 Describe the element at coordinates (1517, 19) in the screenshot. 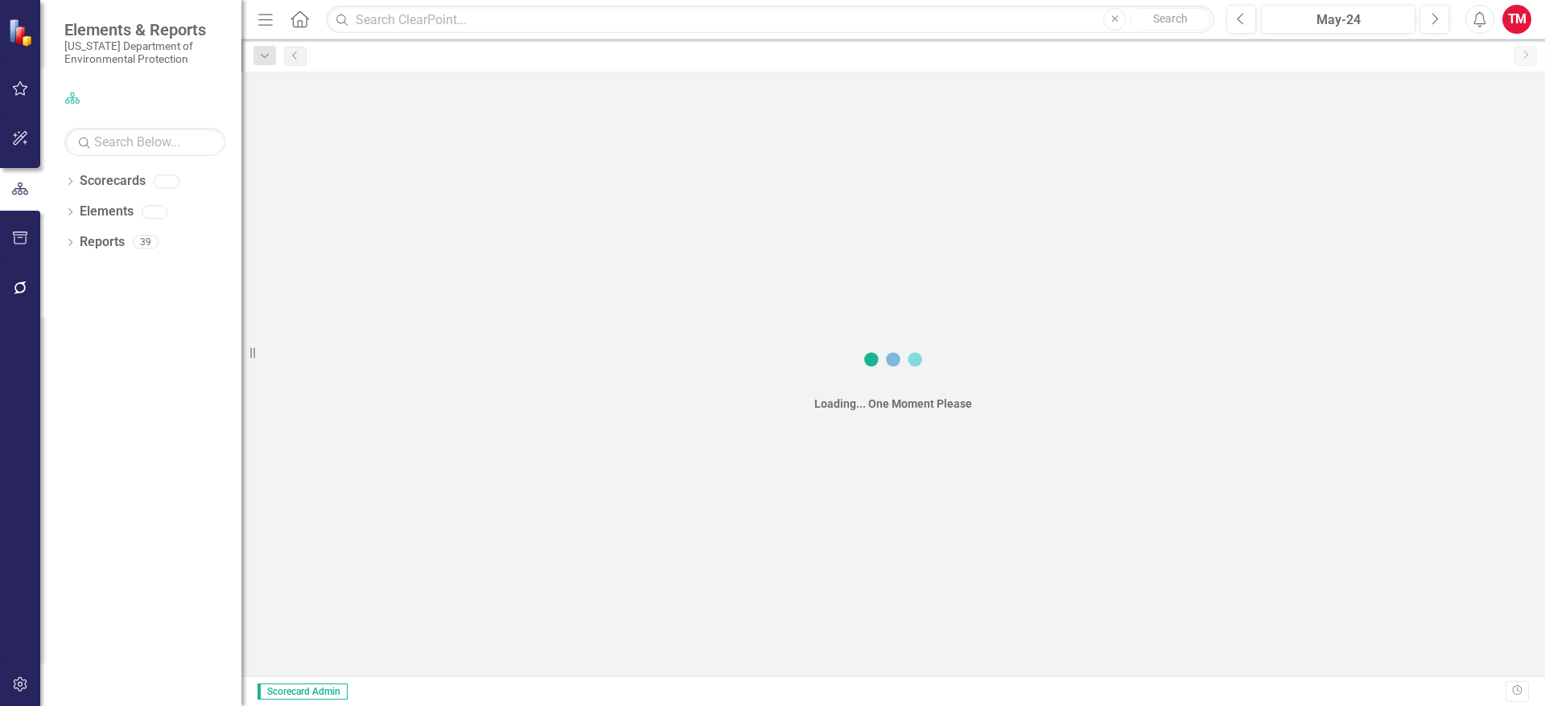

I see `div: TM` at that location.